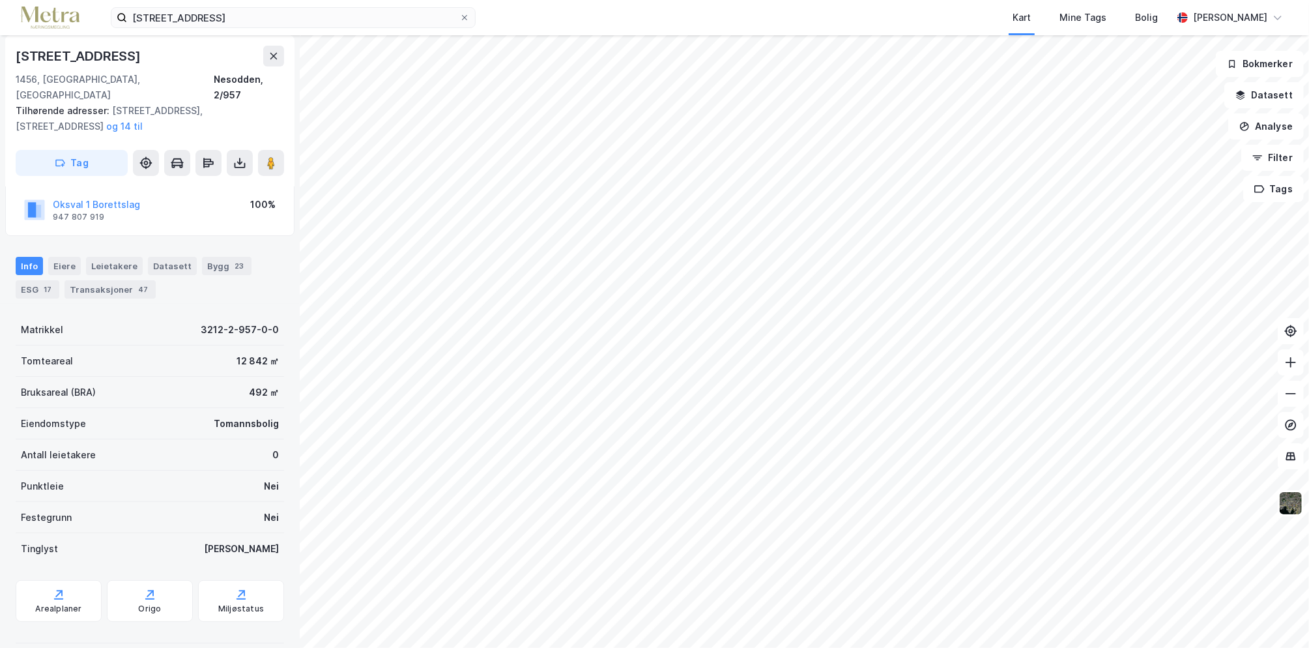 Image resolution: width=1309 pixels, height=648 pixels. Describe the element at coordinates (257, 361) in the screenshot. I see `div: 12 842 ㎡` at that location.